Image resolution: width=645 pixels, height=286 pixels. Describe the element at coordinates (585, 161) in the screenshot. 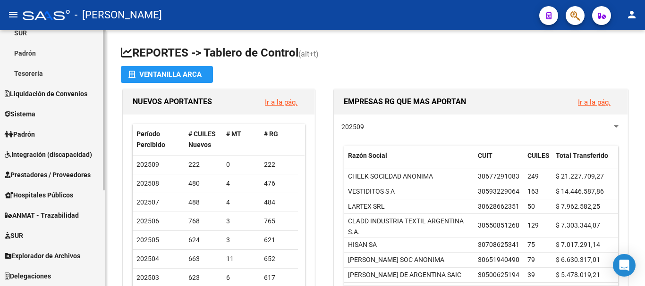

I see `datatable-header-cell: Total Transferido` at that location.